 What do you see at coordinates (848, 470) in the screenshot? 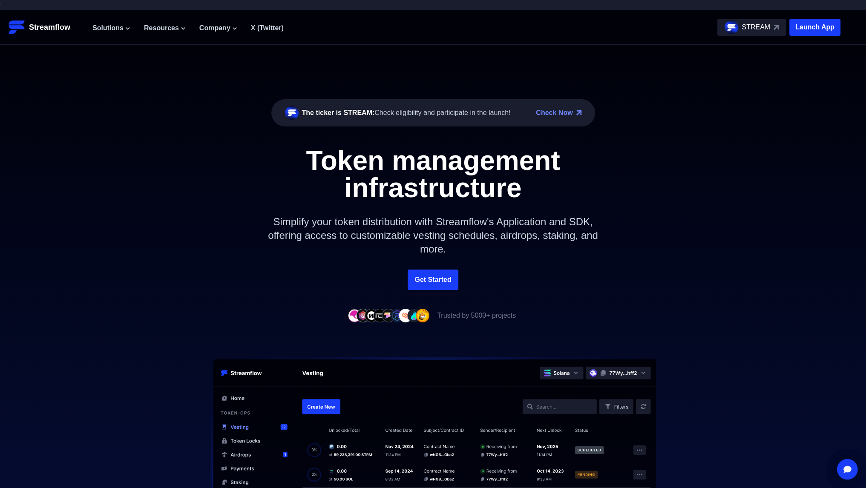
I see `div: Open Intercom Messenger` at bounding box center [848, 470].